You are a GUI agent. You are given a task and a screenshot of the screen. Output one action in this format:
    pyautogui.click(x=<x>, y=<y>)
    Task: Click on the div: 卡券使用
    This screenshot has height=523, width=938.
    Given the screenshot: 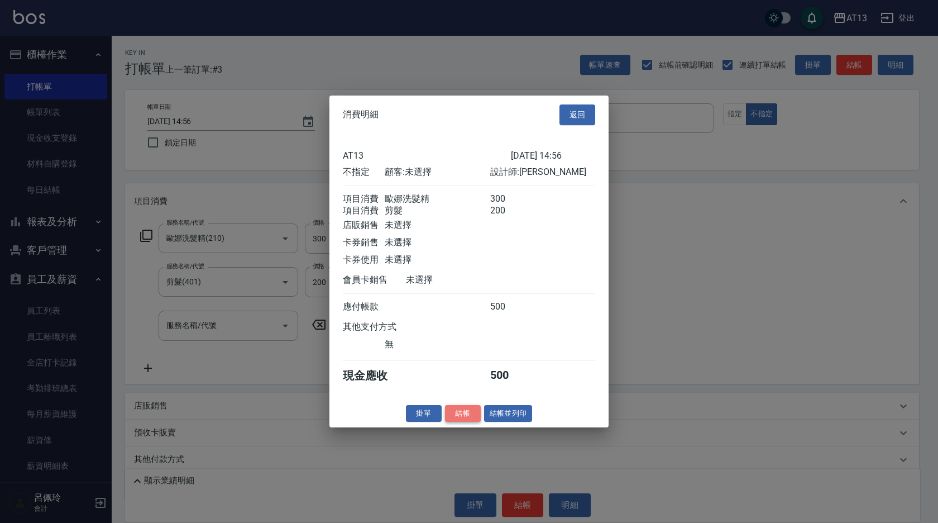 What is the action you would take?
    pyautogui.click(x=364, y=259)
    